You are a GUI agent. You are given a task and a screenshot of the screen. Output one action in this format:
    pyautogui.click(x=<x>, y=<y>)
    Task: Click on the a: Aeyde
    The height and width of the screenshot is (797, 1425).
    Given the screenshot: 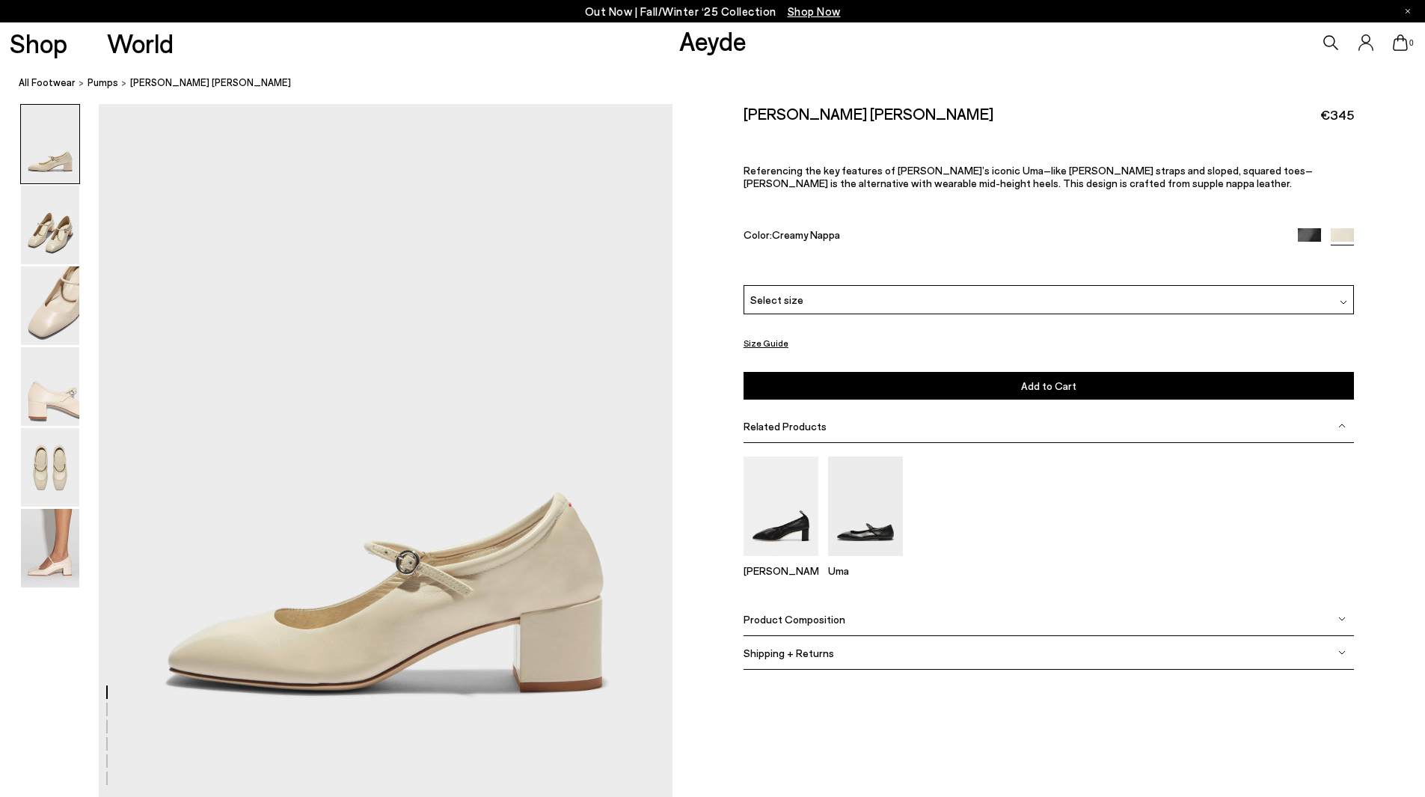 What is the action you would take?
    pyautogui.click(x=713, y=40)
    